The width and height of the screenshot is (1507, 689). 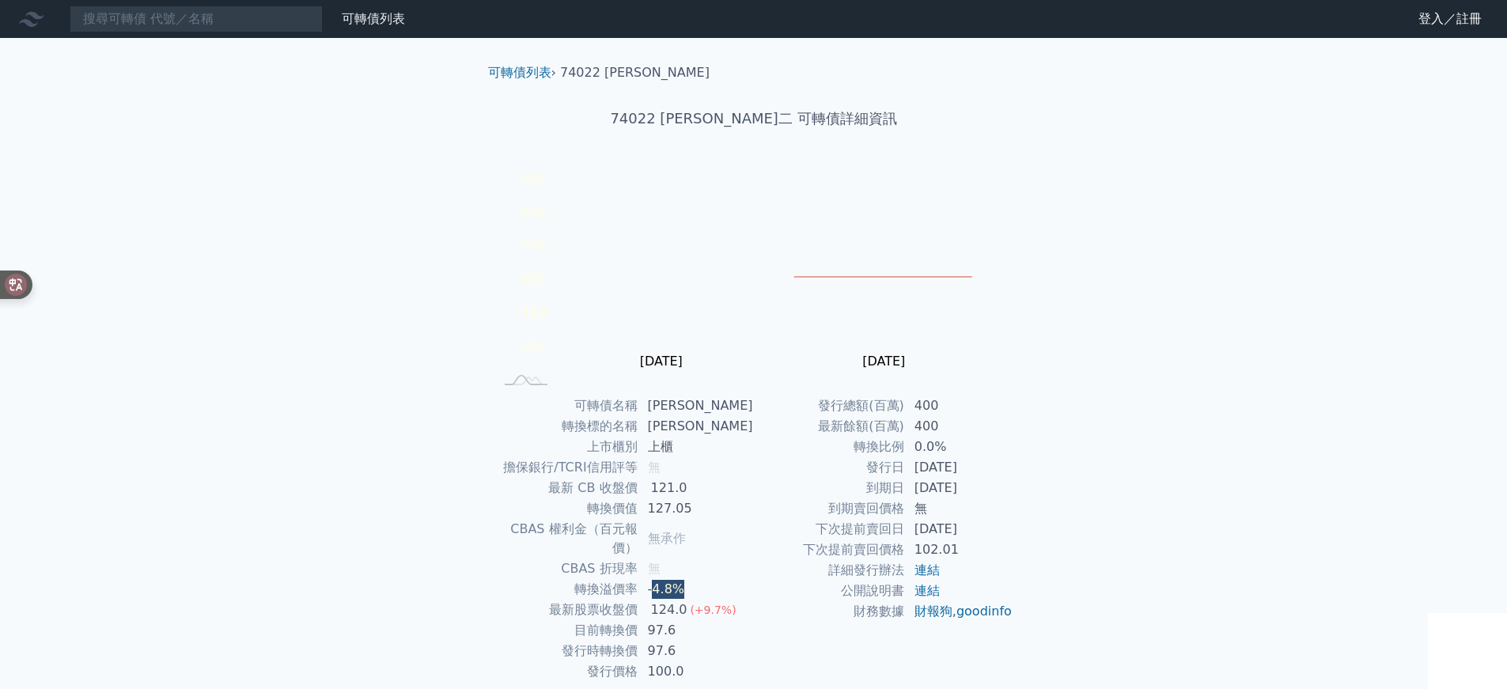 What do you see at coordinates (566, 610) in the screenshot?
I see `td: 最新股票收盤價` at bounding box center [566, 610].